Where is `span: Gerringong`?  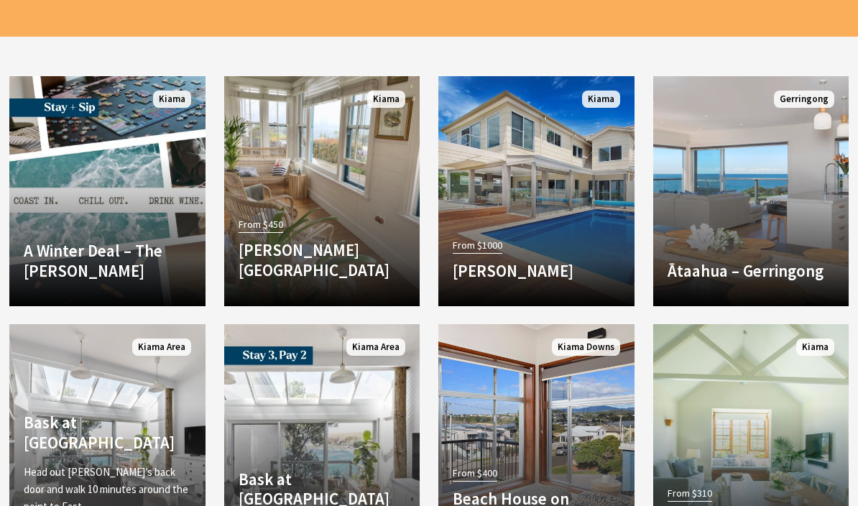
span: Gerringong is located at coordinates (804, 99).